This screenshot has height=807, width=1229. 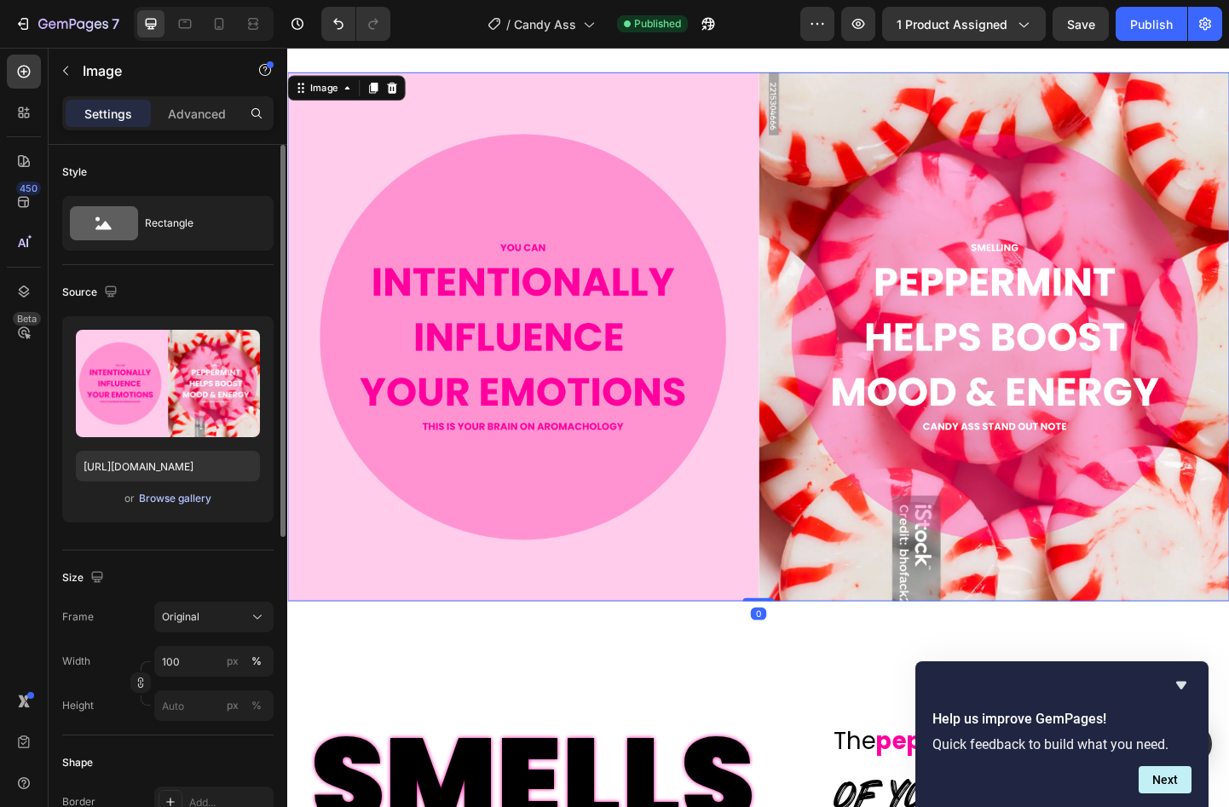 I want to click on span: 1 product assigned, so click(x=952, y=24).